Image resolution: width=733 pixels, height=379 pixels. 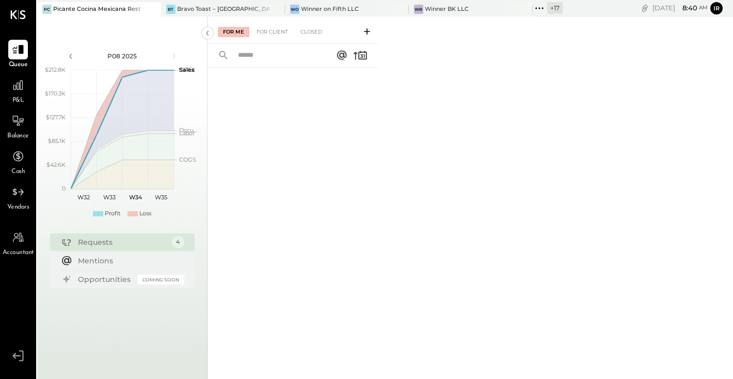 What do you see at coordinates (446, 9) in the screenshot?
I see `div: Winner BK LLC` at bounding box center [446, 9].